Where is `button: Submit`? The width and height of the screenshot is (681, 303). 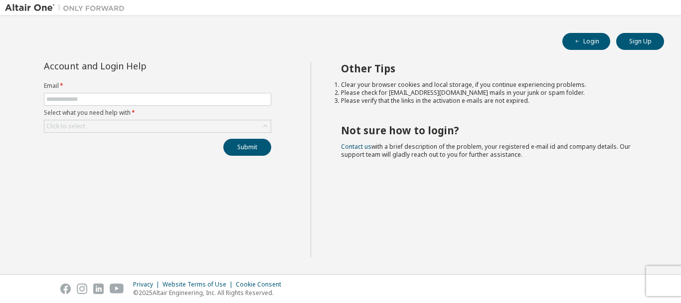 button: Submit is located at coordinates (247, 147).